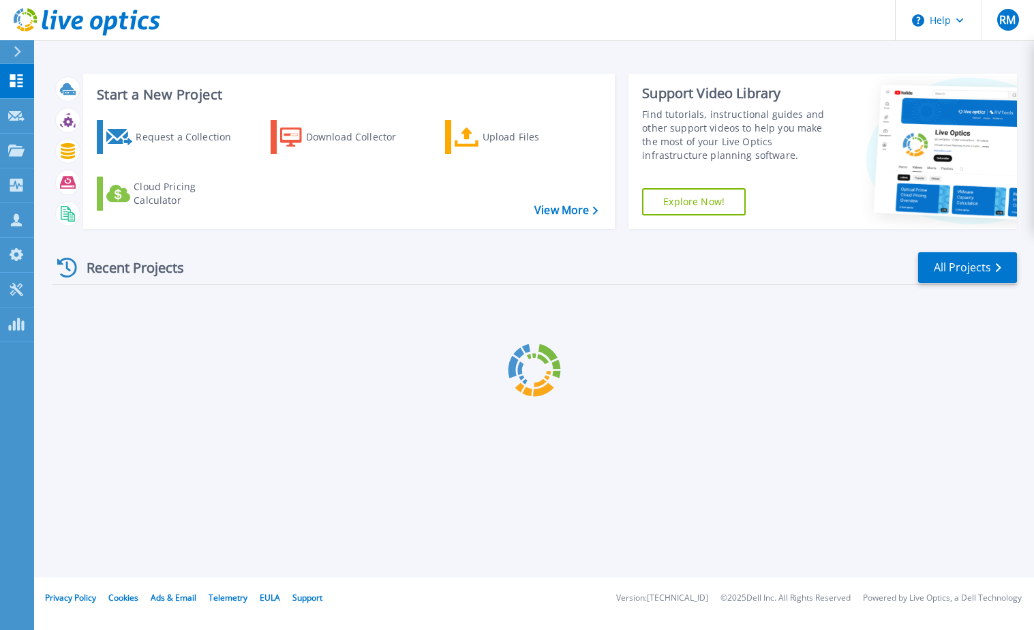 The height and width of the screenshot is (630, 1034). What do you see at coordinates (740, 93) in the screenshot?
I see `div: Support Video Library` at bounding box center [740, 93].